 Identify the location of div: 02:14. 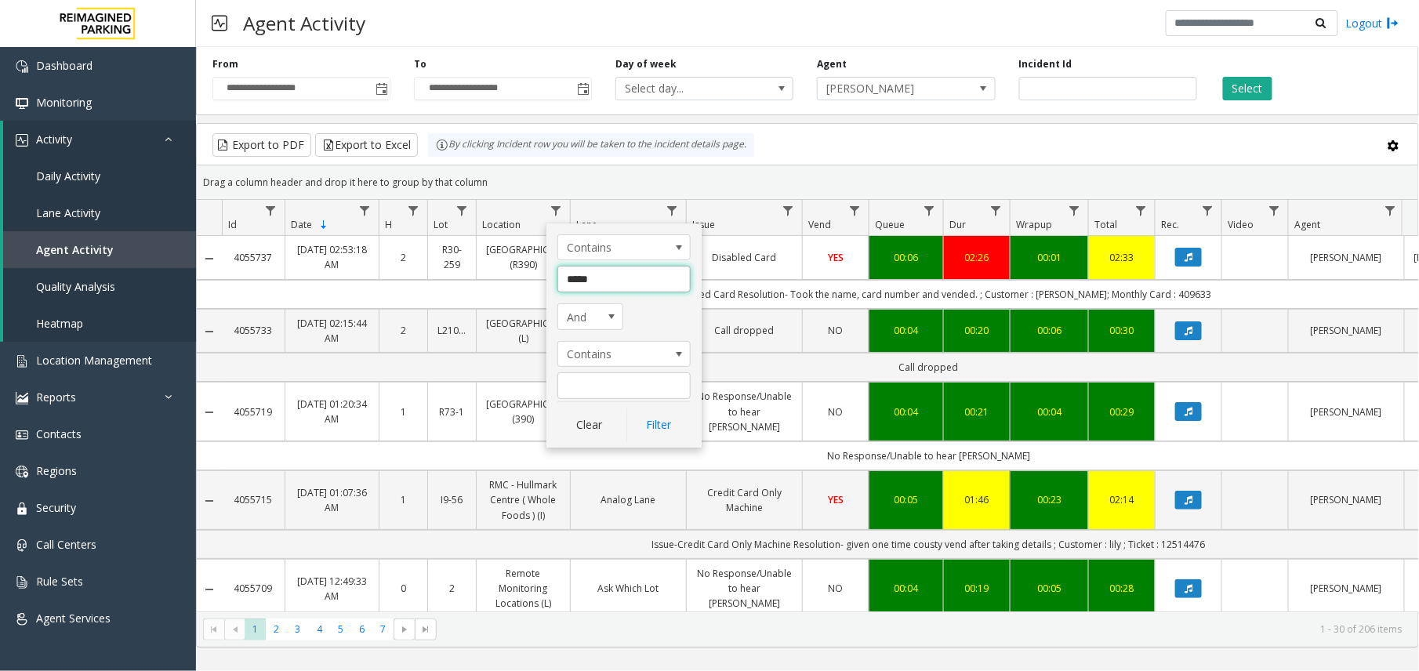
(1122, 499).